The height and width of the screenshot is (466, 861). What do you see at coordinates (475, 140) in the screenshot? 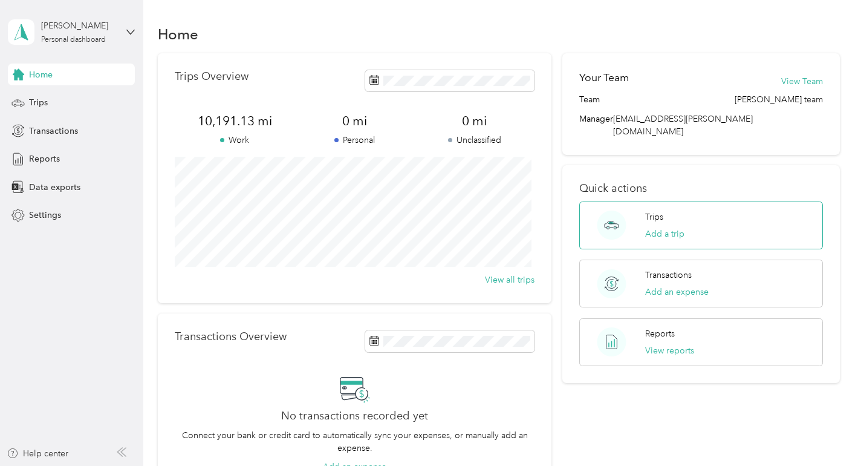
I see `p: Unclassified` at bounding box center [475, 140].